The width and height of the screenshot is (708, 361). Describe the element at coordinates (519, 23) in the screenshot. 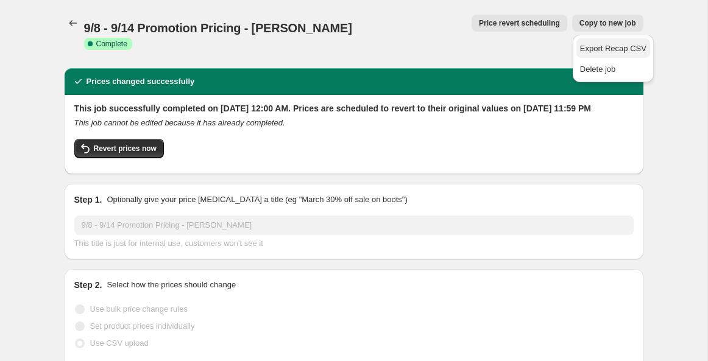

I see `button: Price revert scheduling` at that location.